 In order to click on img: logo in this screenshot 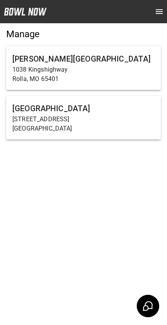, I will do `click(25, 12)`.